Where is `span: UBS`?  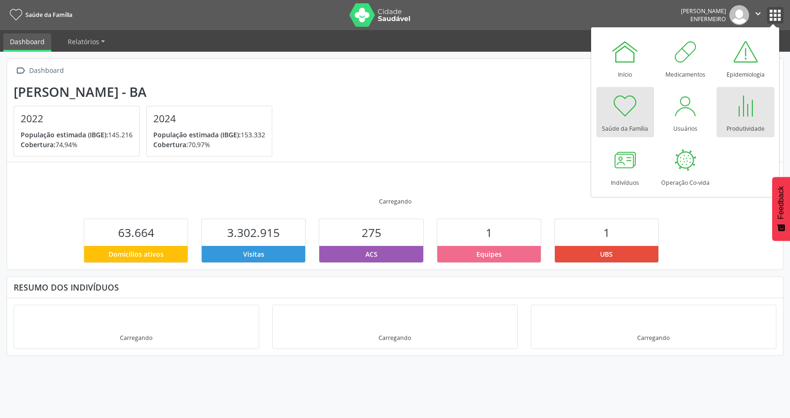 span: UBS is located at coordinates (606, 254).